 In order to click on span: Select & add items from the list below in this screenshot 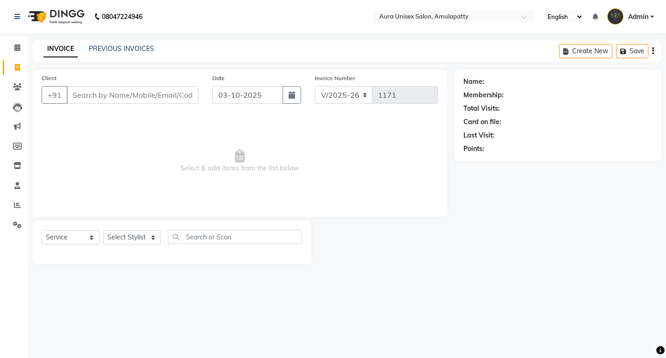, I will do `click(240, 161)`.